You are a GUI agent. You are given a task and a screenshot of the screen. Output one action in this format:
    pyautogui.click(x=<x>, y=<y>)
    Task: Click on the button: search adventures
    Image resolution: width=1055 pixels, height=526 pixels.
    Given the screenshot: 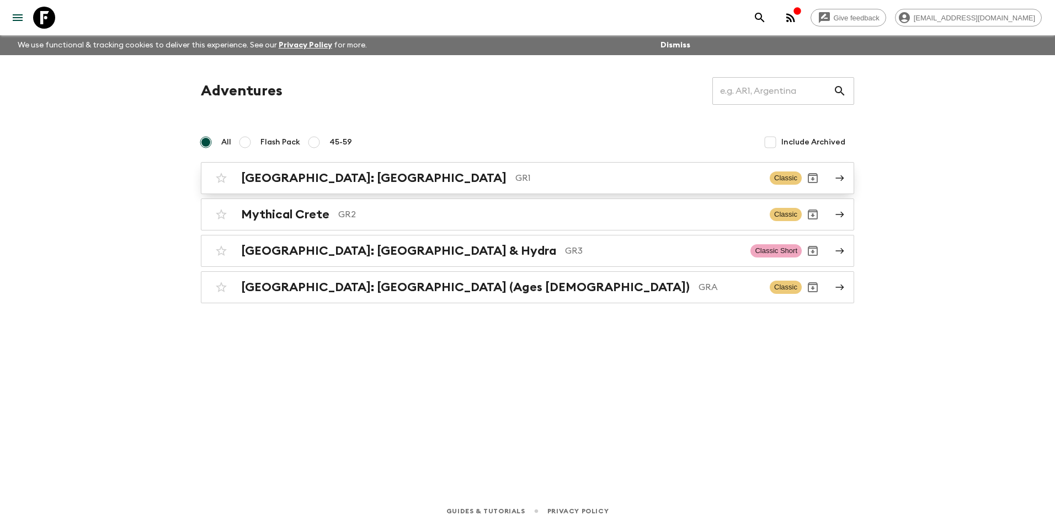 What is the action you would take?
    pyautogui.click(x=760, y=18)
    